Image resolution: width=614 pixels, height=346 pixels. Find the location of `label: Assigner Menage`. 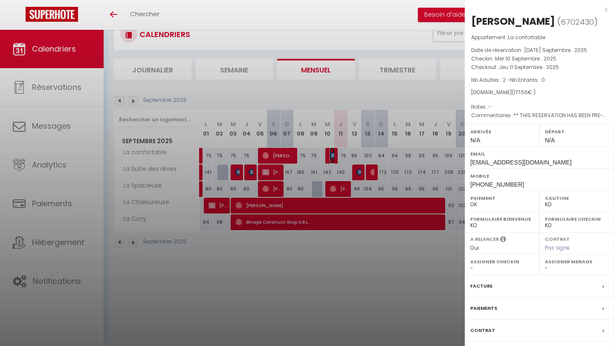

label: Assigner Menage is located at coordinates (577, 262).